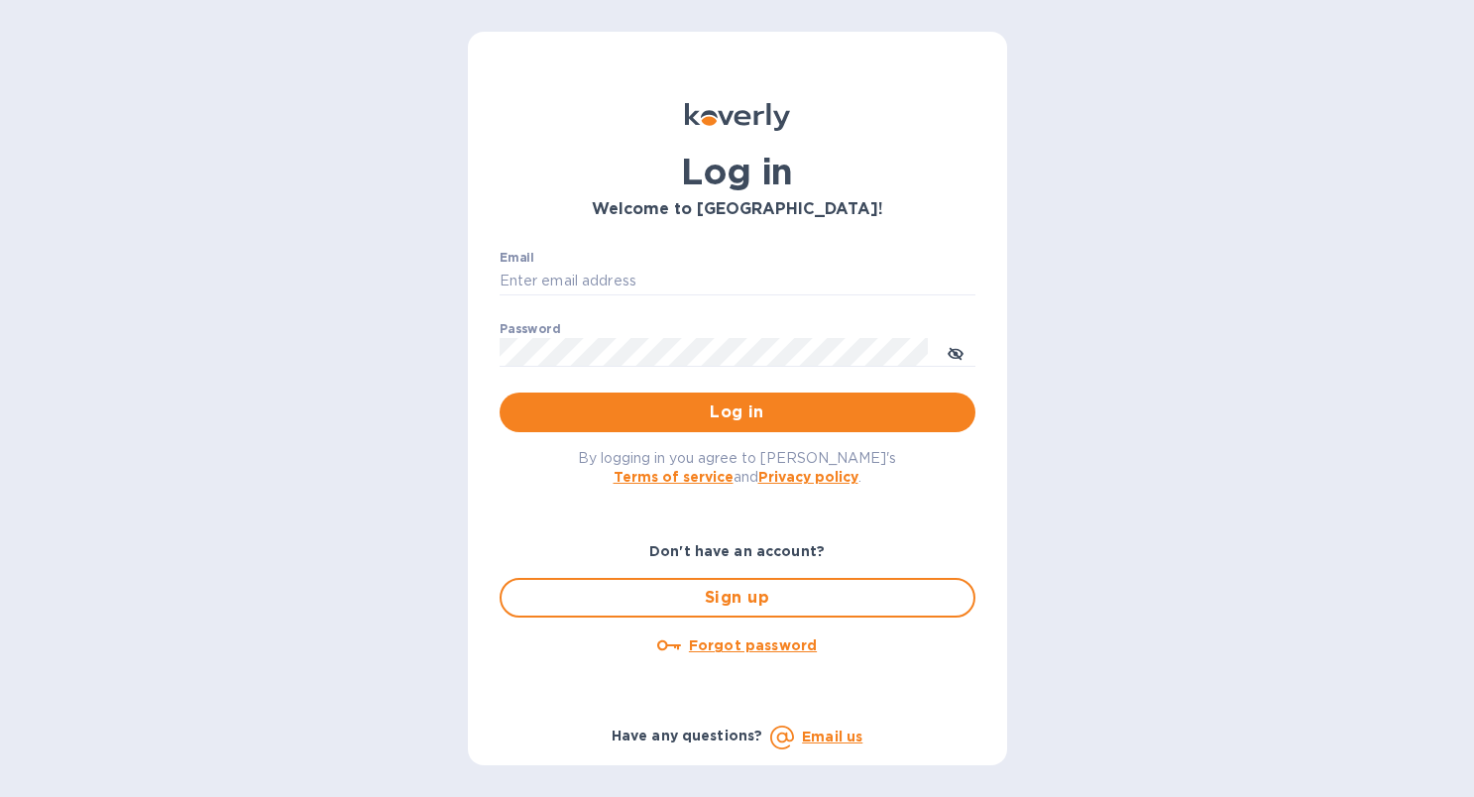  What do you see at coordinates (737, 412) in the screenshot?
I see `button: Log in` at bounding box center [737, 412].